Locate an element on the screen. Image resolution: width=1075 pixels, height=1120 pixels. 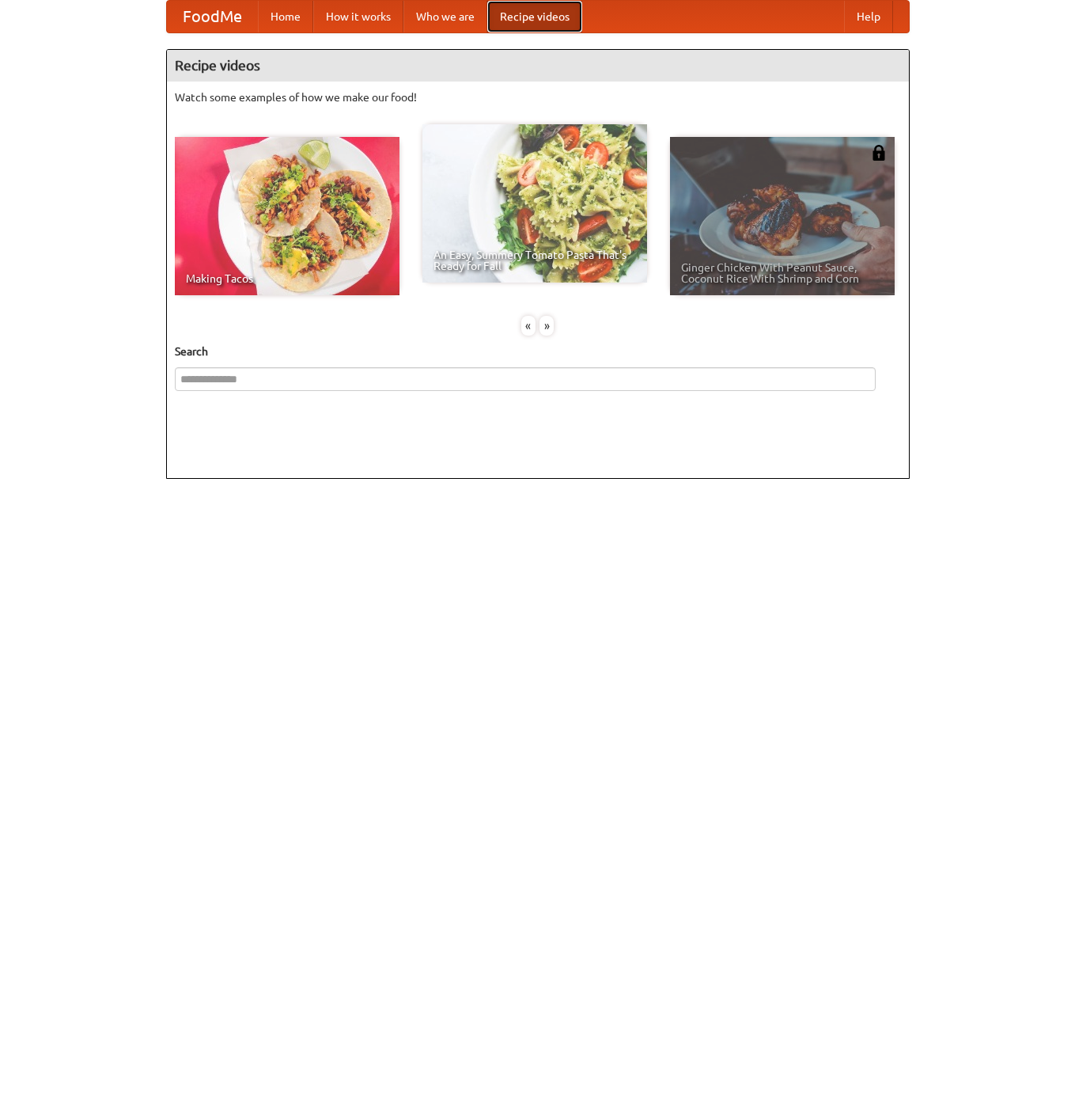
a: Home is located at coordinates (286, 17).